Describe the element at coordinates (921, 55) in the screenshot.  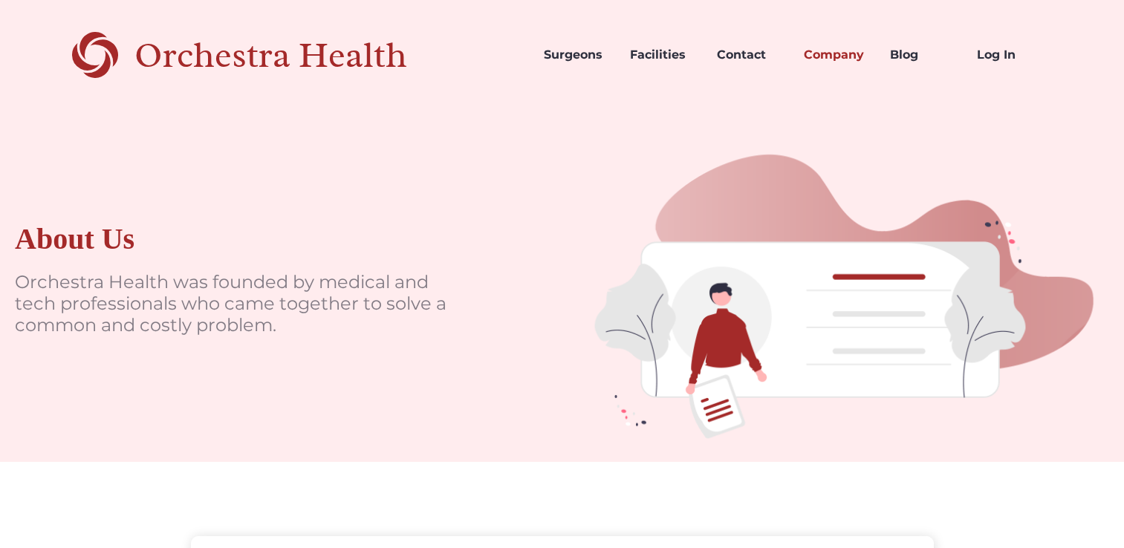
I see `a: Blog` at that location.